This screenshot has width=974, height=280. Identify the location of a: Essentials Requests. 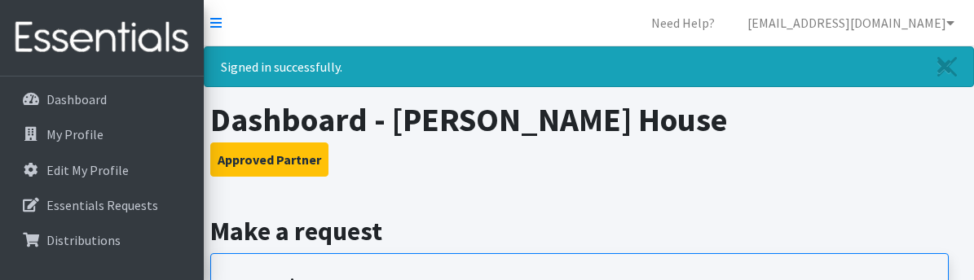
(102, 205).